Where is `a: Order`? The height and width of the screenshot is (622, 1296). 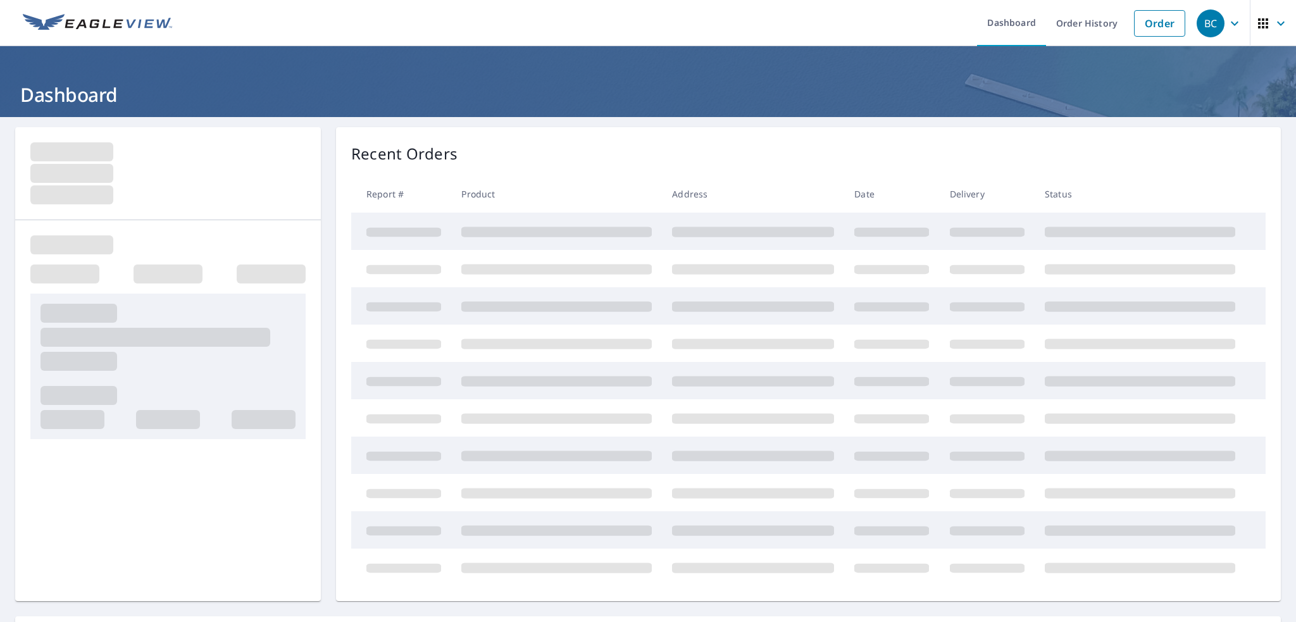 a: Order is located at coordinates (1159, 23).